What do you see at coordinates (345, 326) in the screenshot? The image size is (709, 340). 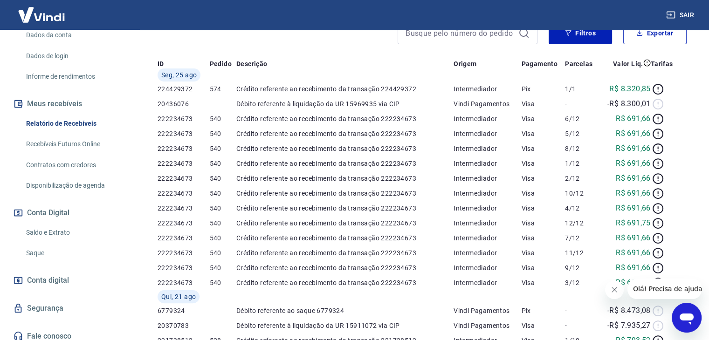 I see `p: Débito referente à liquidação da UR 15911072 via CIP` at bounding box center [345, 326].